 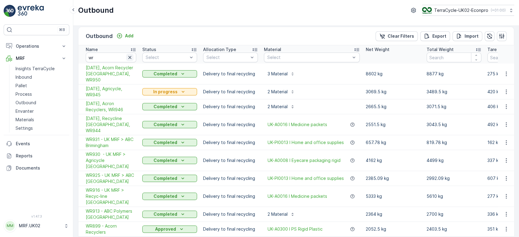 What do you see at coordinates (454, 143) in the screenshot?
I see `p: 819.78 kg` at bounding box center [454, 143].